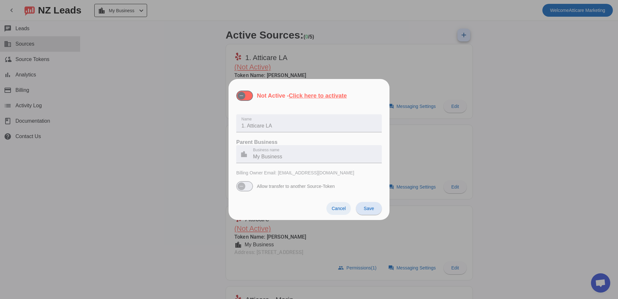  Describe the element at coordinates (266, 150) in the screenshot. I see `mat-label: Business name` at that location.